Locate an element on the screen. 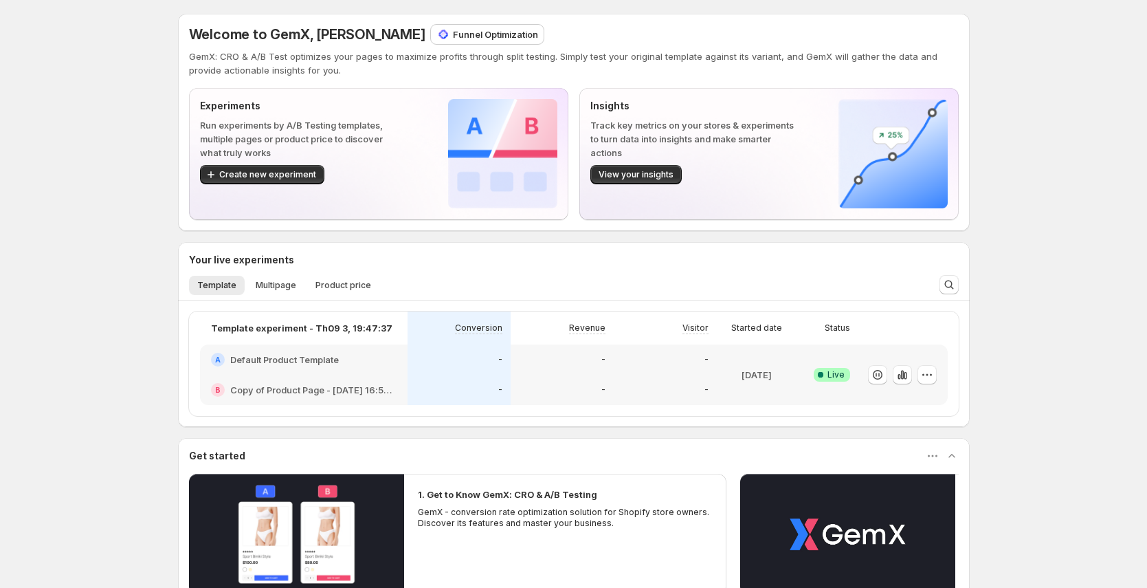  p: Conversion is located at coordinates (478, 328).